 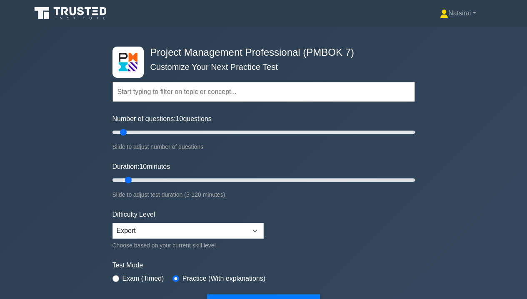 What do you see at coordinates (162, 119) in the screenshot?
I see `label: Number of questions: questions` at bounding box center [162, 119].